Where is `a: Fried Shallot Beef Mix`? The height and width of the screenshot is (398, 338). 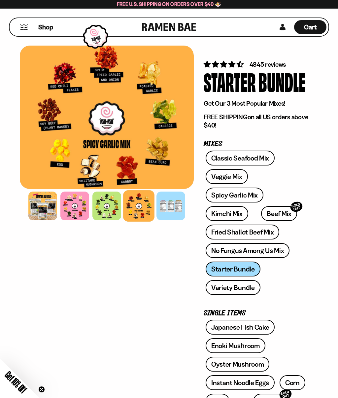 a: Fried Shallot Beef Mix is located at coordinates (243, 232).